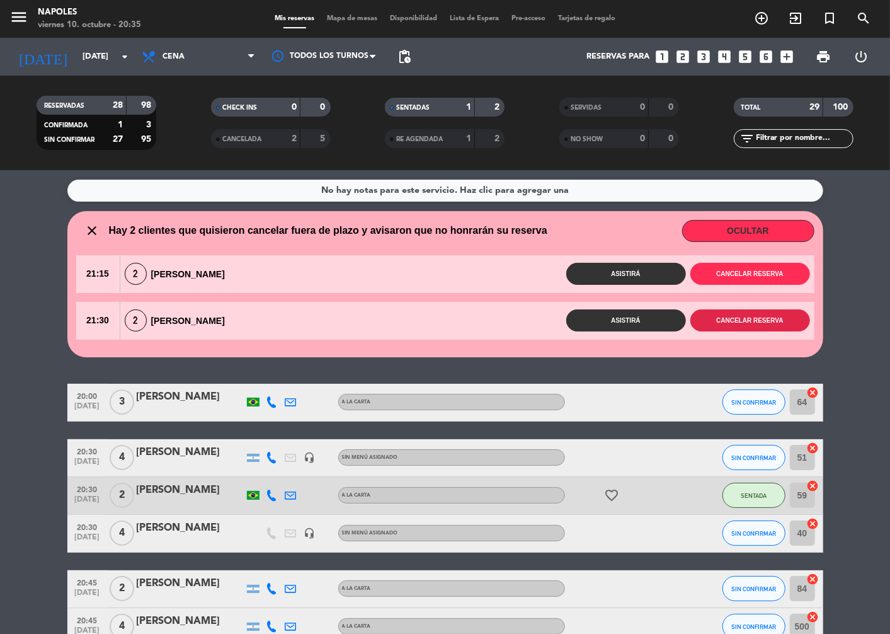 This screenshot has width=890, height=634. I want to click on span: CANCELADA, so click(242, 139).